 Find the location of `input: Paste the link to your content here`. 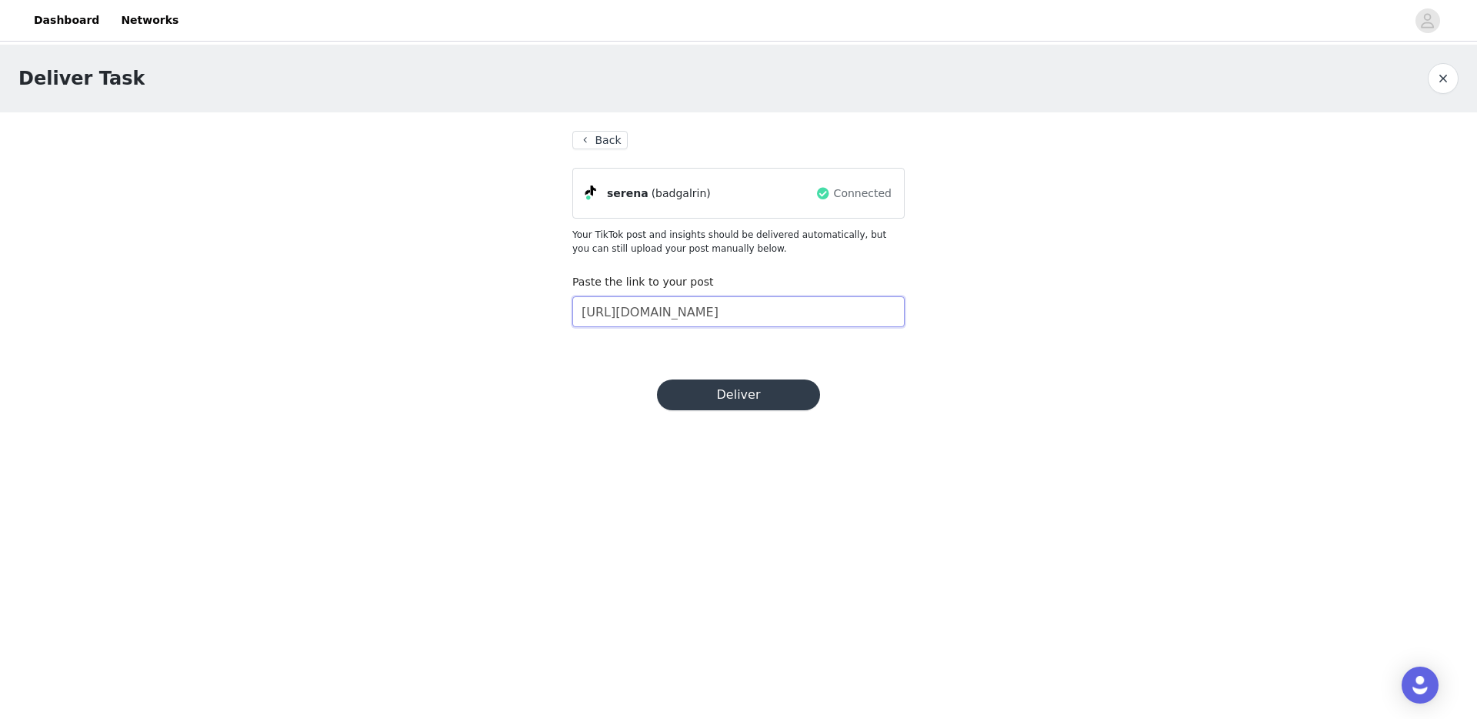

input: Paste the link to your content here is located at coordinates (739, 312).